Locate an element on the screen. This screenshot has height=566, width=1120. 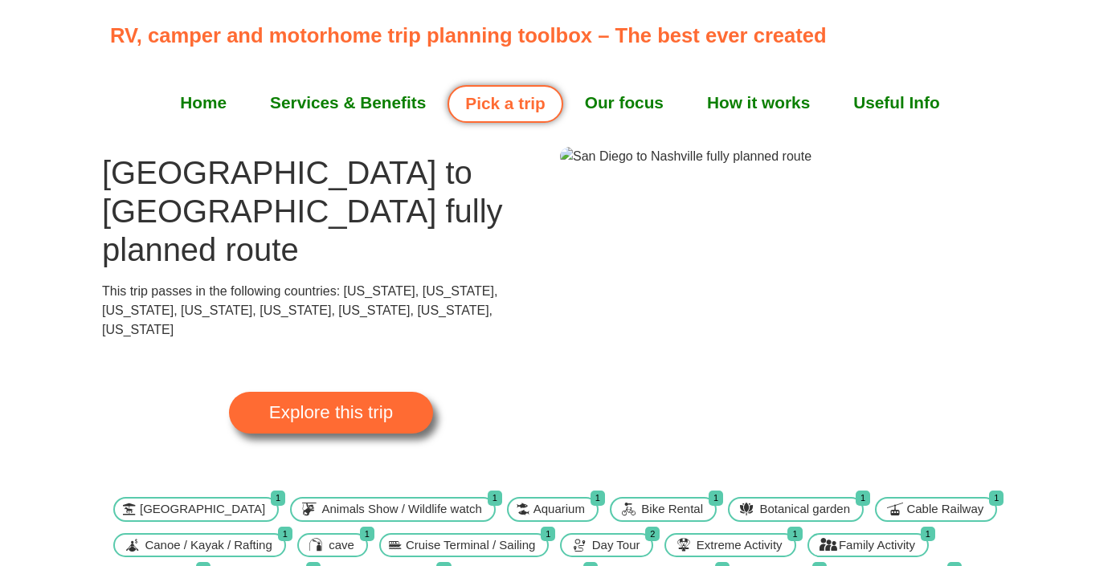
span: Bike Rental is located at coordinates (672, 509).